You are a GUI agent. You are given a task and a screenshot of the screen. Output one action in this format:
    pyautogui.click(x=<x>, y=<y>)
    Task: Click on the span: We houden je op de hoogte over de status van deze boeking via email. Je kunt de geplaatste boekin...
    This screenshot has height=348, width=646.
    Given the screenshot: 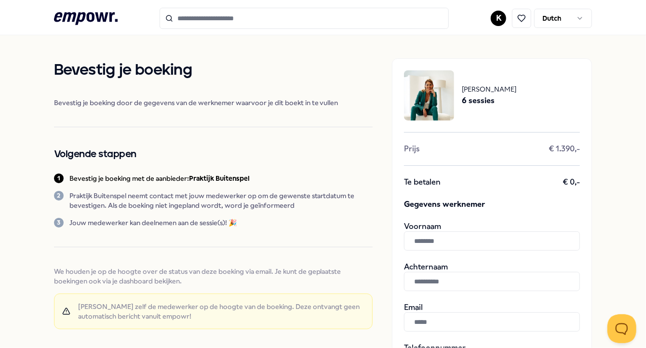 What is the action you would take?
    pyautogui.click(x=214, y=276)
    